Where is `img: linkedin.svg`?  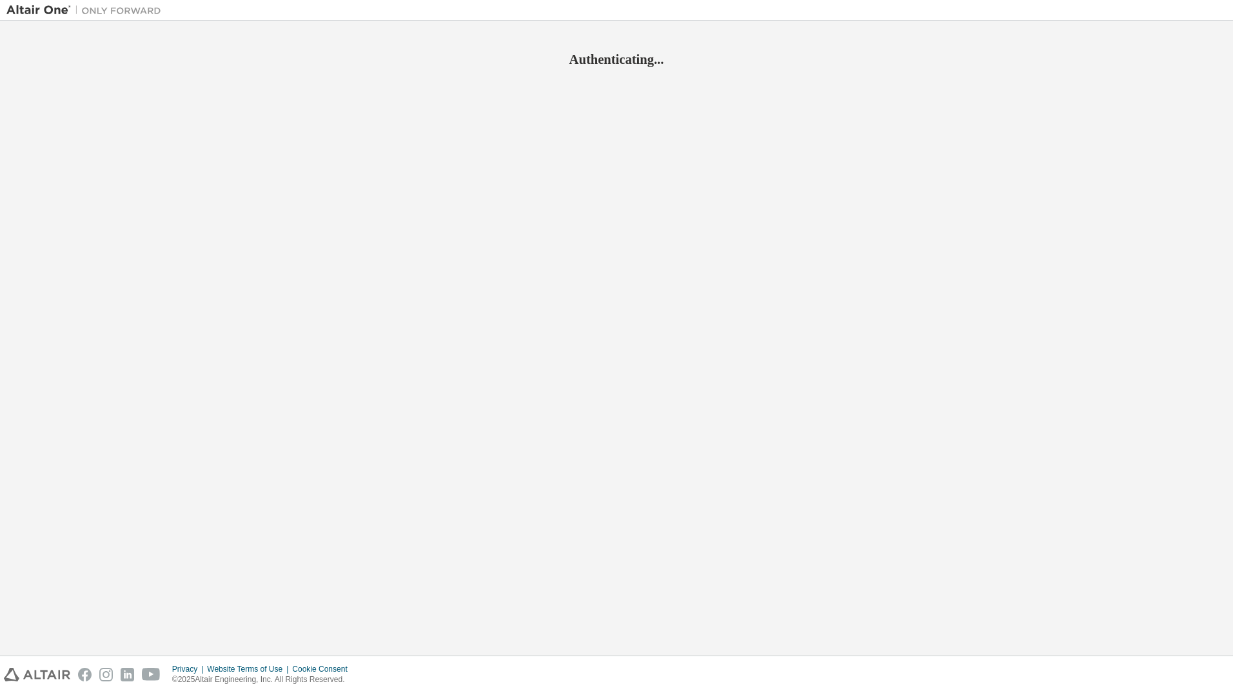 img: linkedin.svg is located at coordinates (127, 674).